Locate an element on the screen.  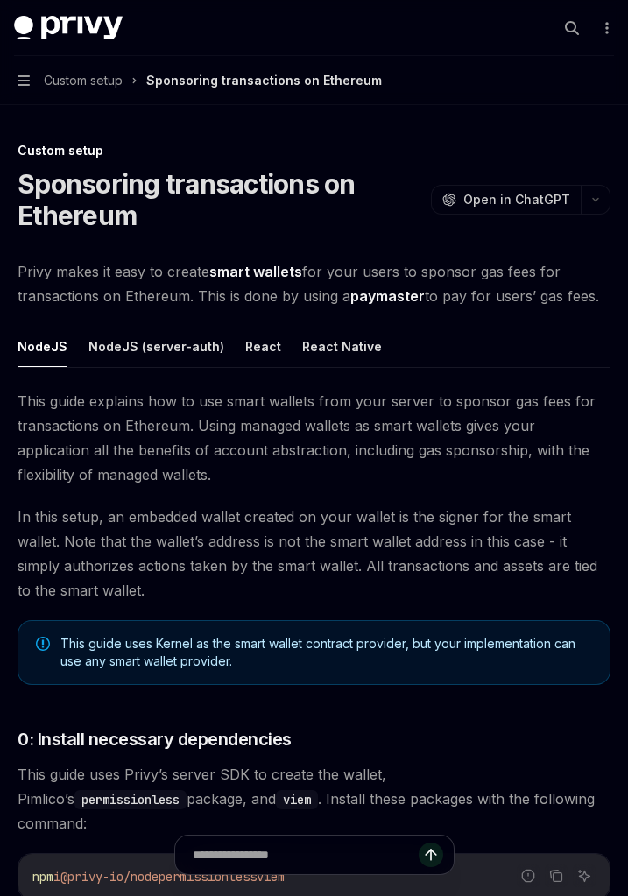
div: Sponsoring transactions on Ethereum is located at coordinates (264, 81).